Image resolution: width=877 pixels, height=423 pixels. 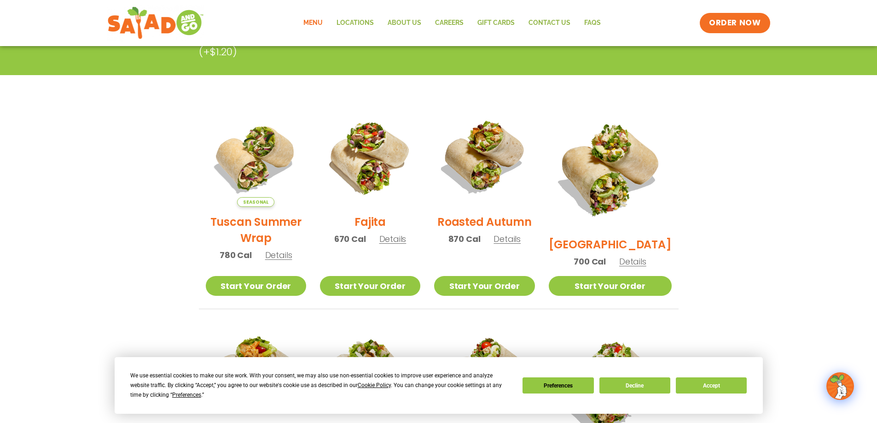 What do you see at coordinates (464, 238) in the screenshot?
I see `span: 870 Cal` at bounding box center [464, 238].